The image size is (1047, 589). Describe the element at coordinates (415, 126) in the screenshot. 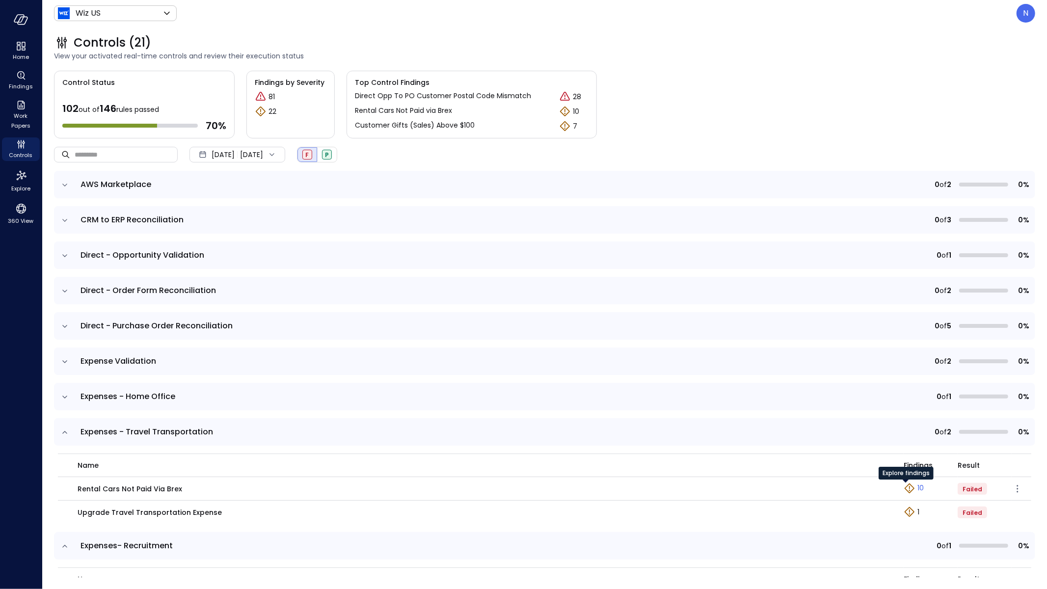

I see `a: Customer Gifts (Sales) Above $100` at that location.